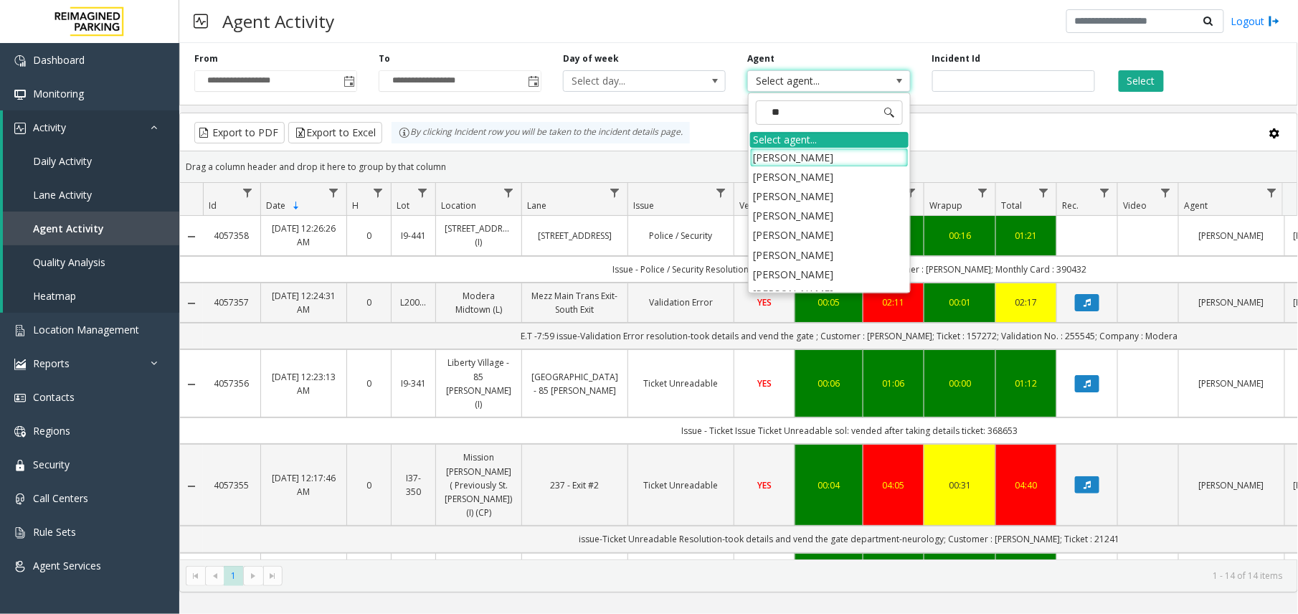 The width and height of the screenshot is (1298, 614). What do you see at coordinates (240, 133) in the screenshot?
I see `button: Export to PDF` at bounding box center [240, 133].